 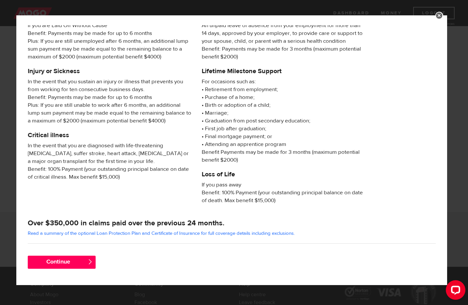 I want to click on h5: Injury or Sickness, so click(x=110, y=71).